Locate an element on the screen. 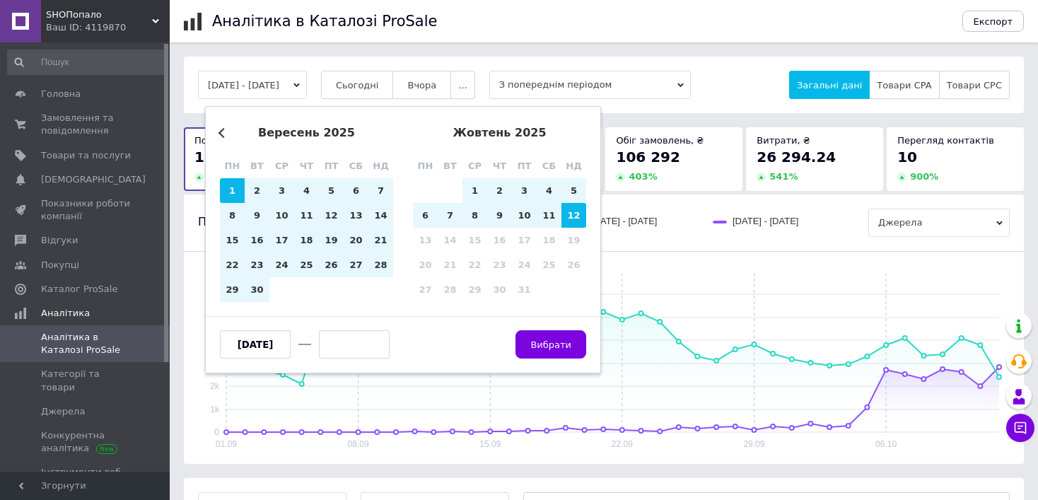 Image resolution: width=1038 pixels, height=500 pixels. button: Загальні дані is located at coordinates (830, 85).